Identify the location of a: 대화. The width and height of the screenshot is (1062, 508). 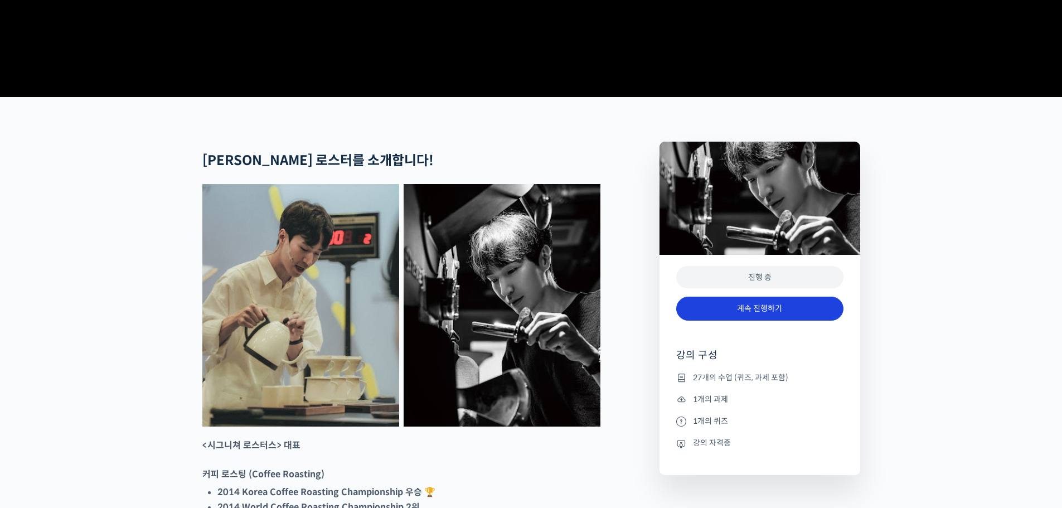
(109, 367).